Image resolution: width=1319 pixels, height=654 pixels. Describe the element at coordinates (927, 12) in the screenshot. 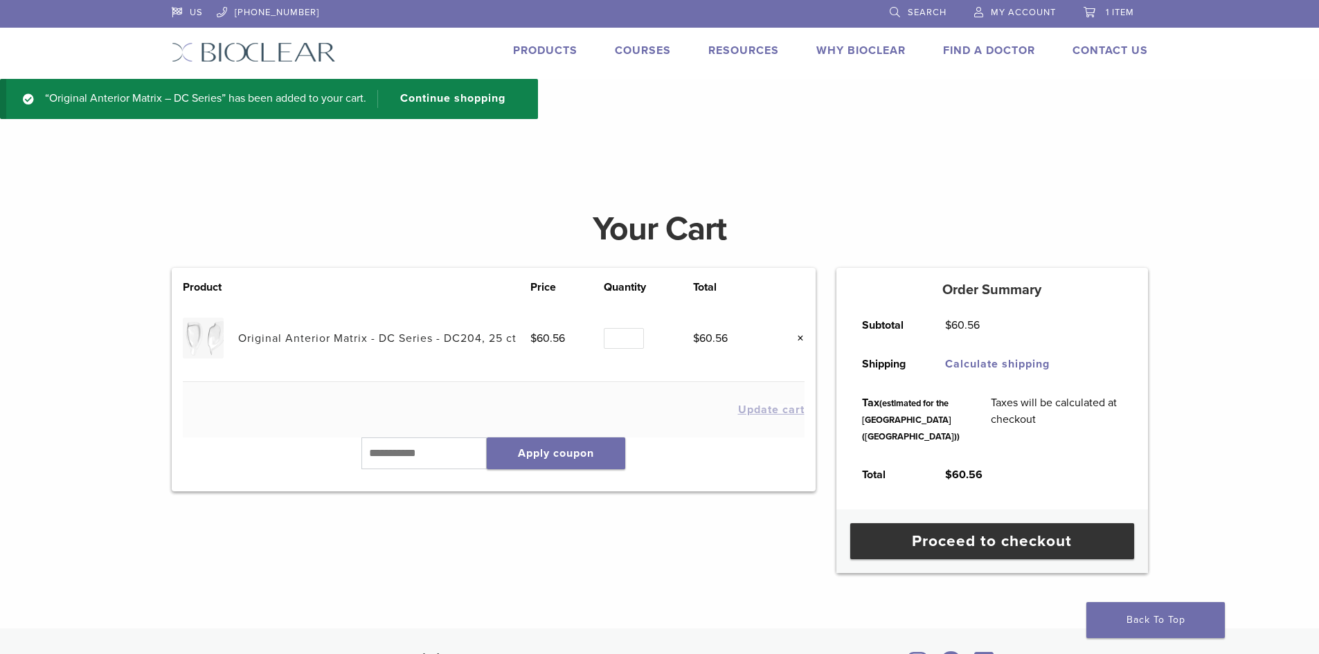

I see `span: Search` at that location.